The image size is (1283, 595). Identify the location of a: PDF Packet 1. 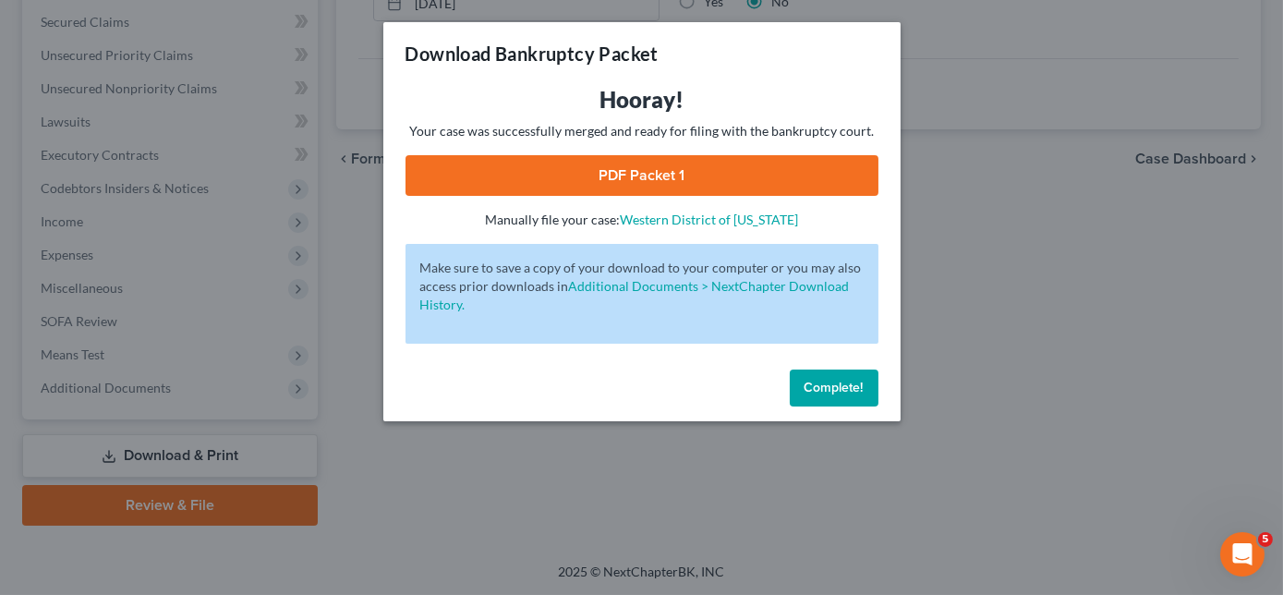
(642, 175).